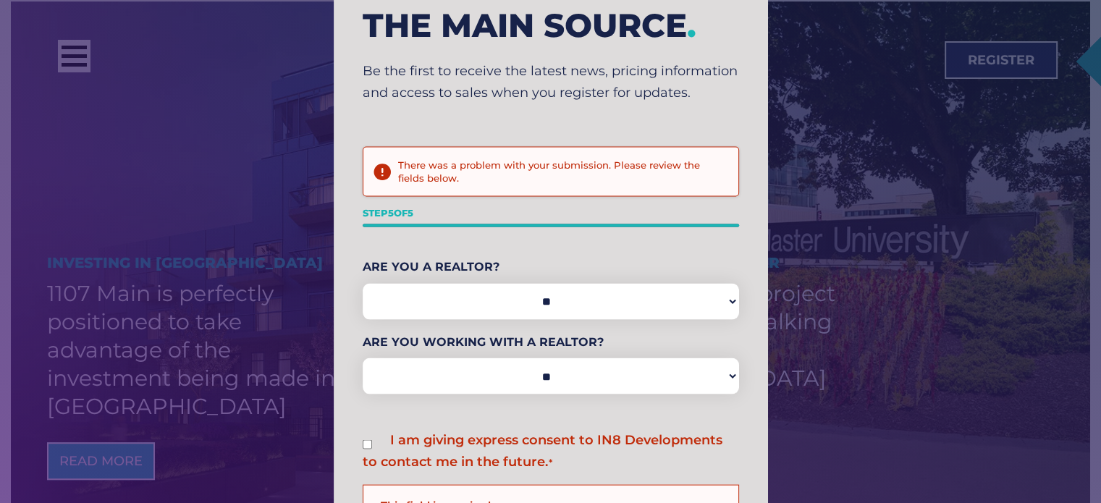  Describe the element at coordinates (551, 267) in the screenshot. I see `label: Are You A Realtor?` at that location.